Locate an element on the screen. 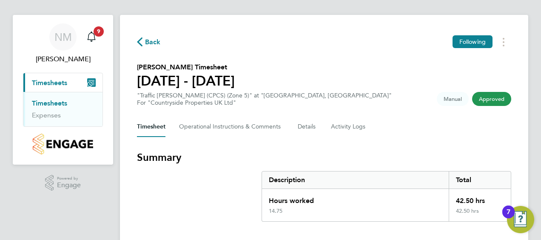 Image resolution: width=541 pixels, height=240 pixels. a: 9 is located at coordinates (91, 37).